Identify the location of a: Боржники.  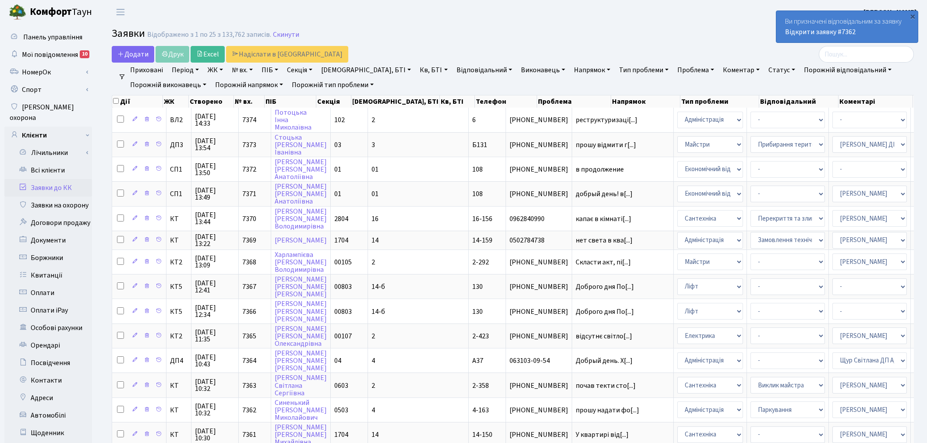
(48, 258).